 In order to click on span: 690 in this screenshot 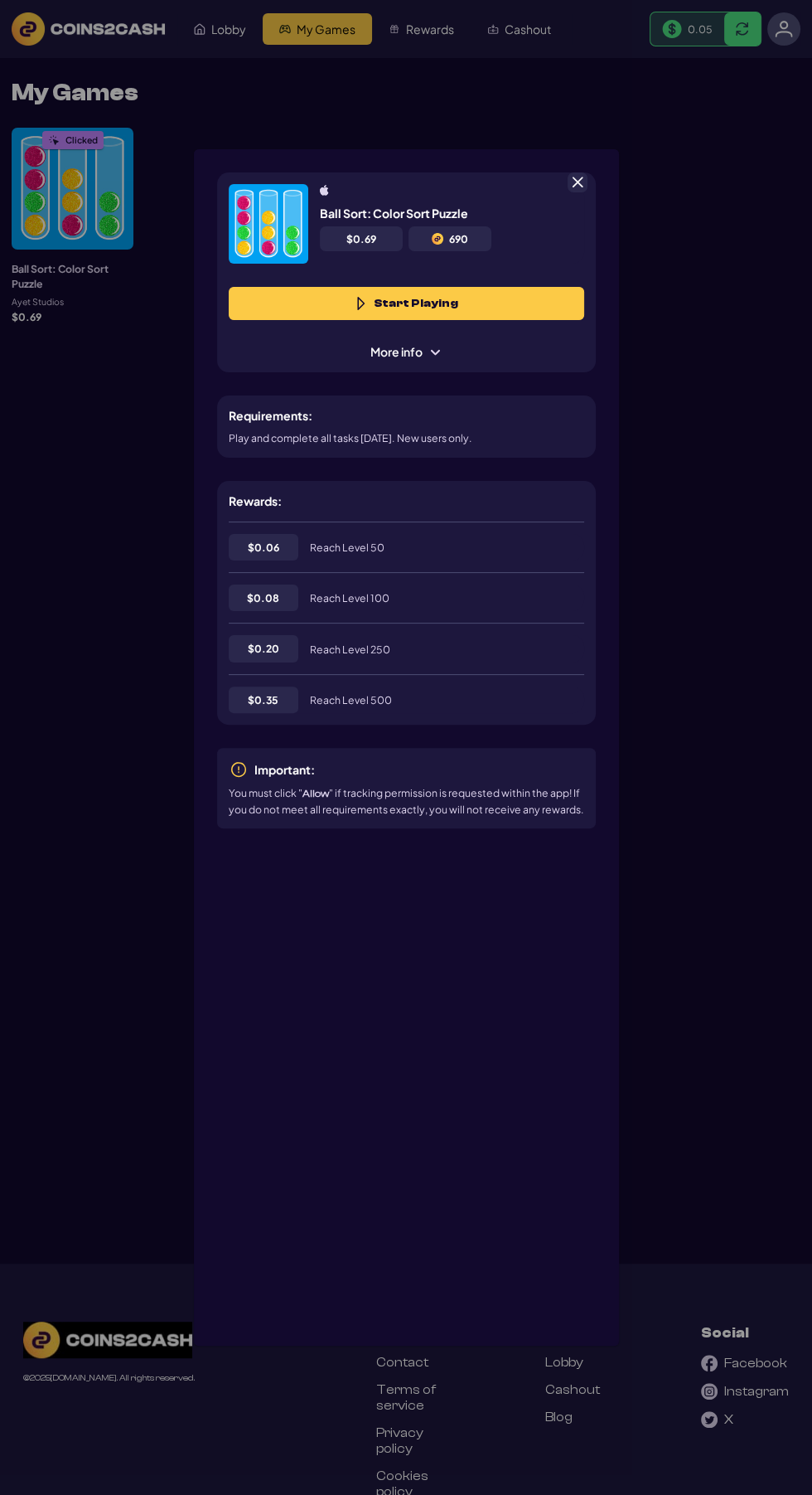, I will do `click(458, 239)`.